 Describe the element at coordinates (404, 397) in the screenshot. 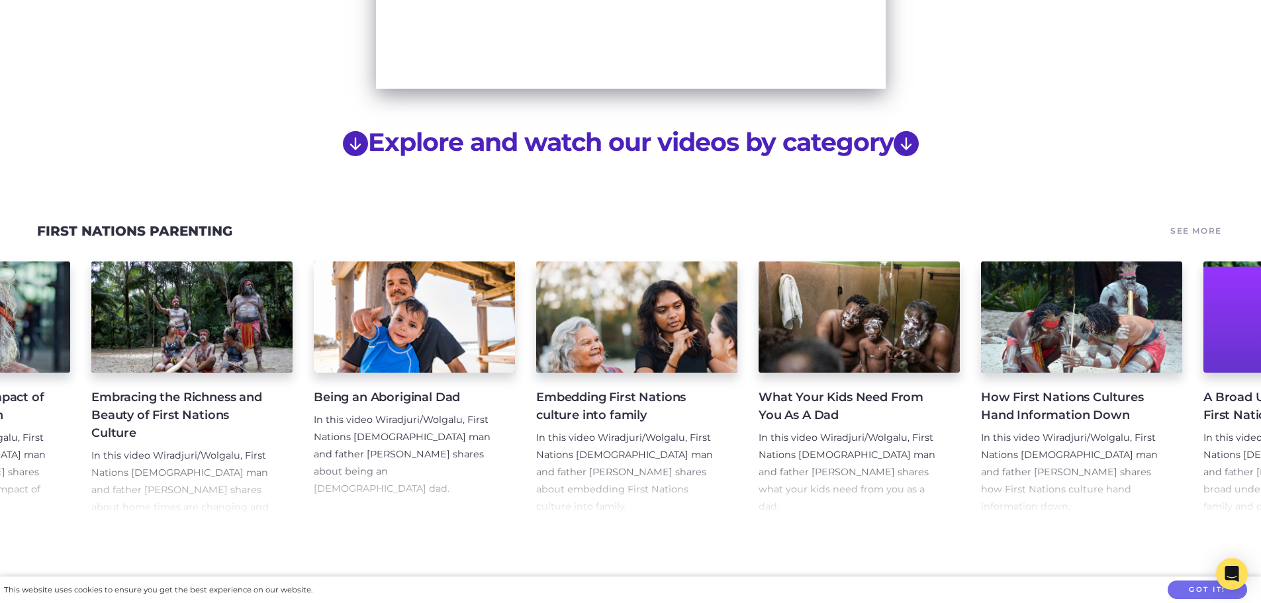

I see `h4: Being an Aboriginal Dad` at that location.